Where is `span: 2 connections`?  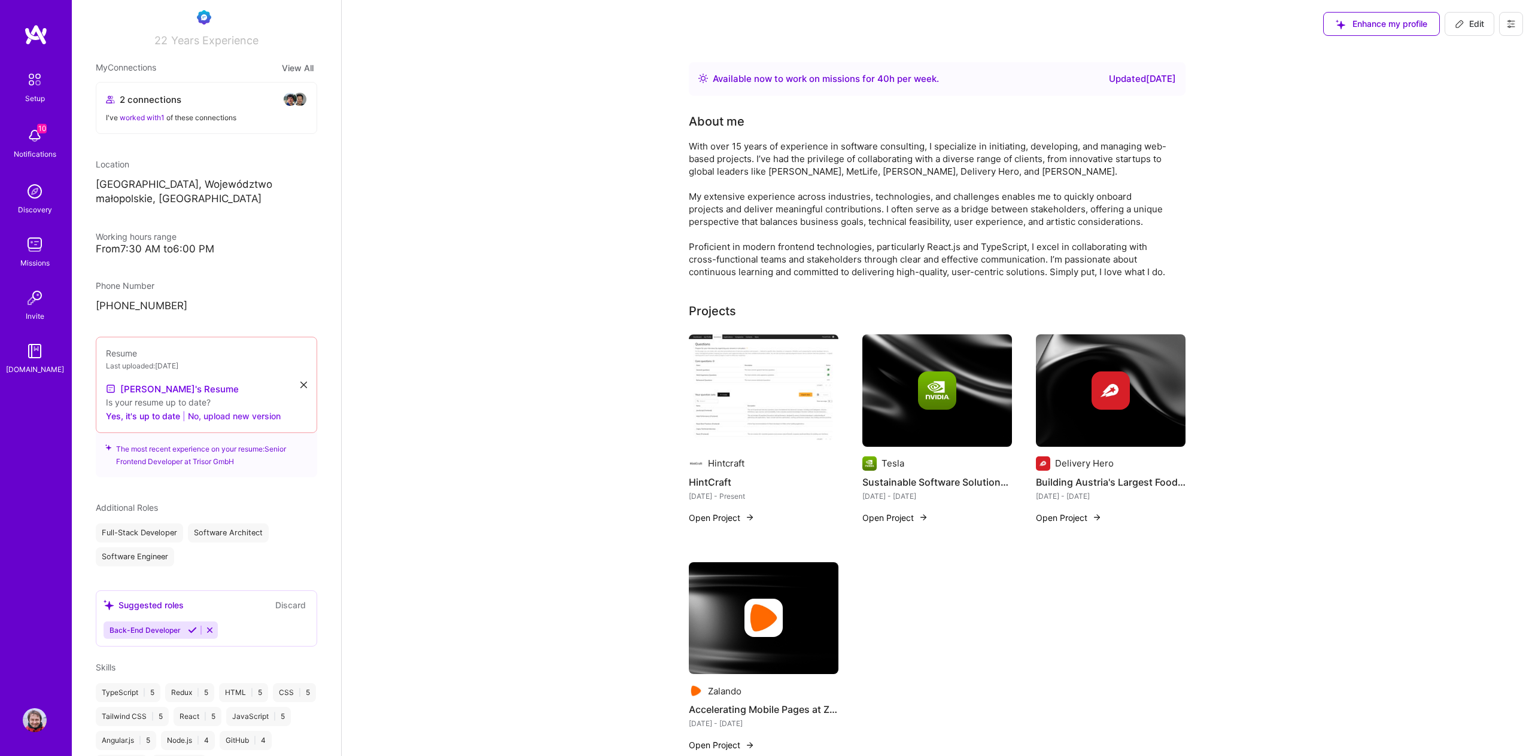 span: 2 connections is located at coordinates (150, 99).